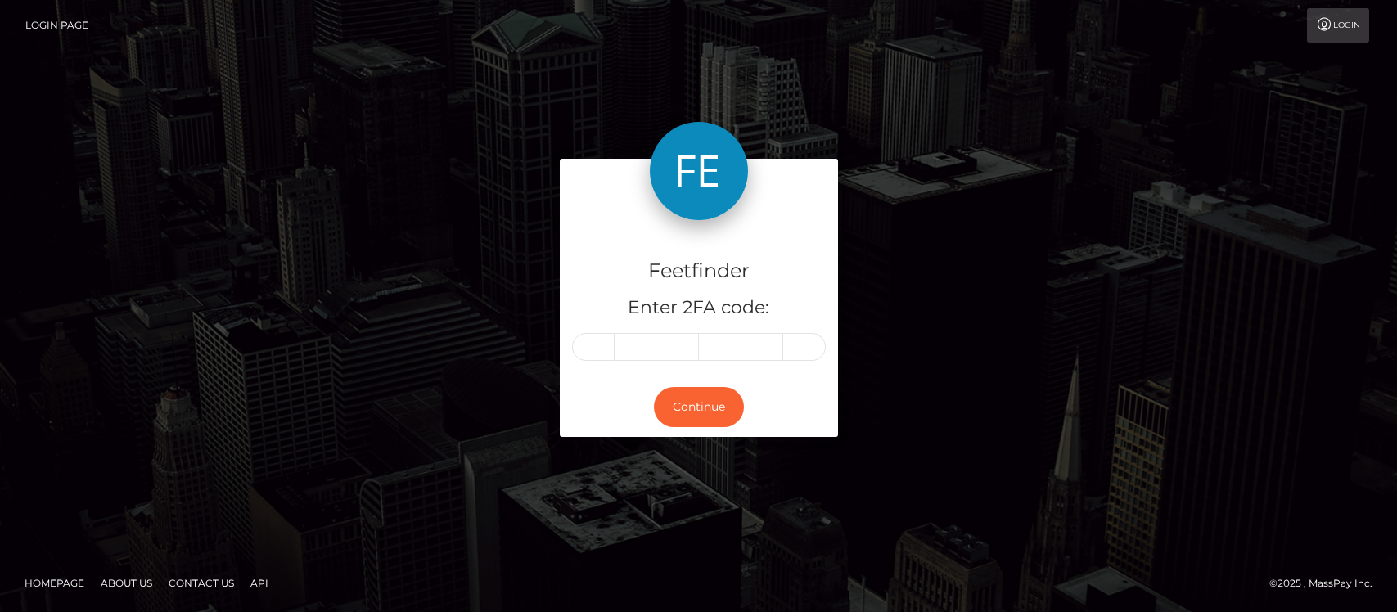  What do you see at coordinates (699, 308) in the screenshot?
I see `h5: Enter 2FA code:` at bounding box center [699, 308].